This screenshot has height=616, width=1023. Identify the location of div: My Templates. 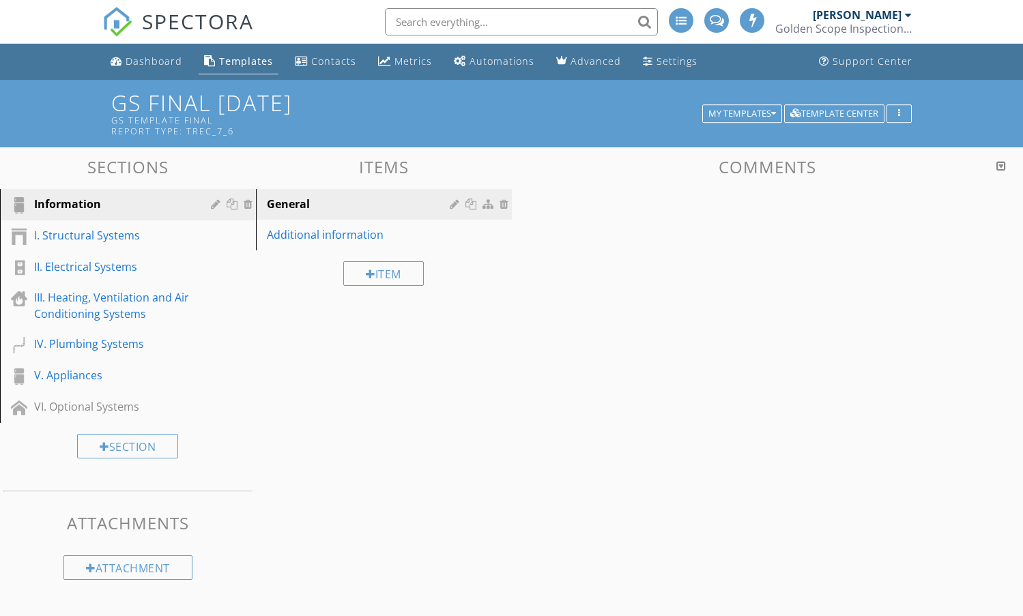
(742, 114).